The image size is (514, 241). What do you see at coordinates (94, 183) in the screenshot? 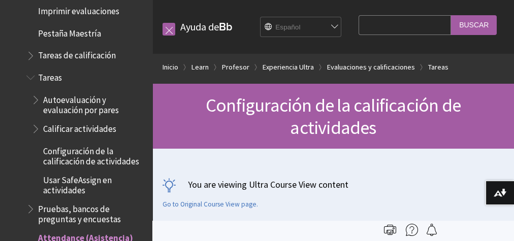
I see `span: Usar SafeAssign en actividades` at bounding box center [94, 183].